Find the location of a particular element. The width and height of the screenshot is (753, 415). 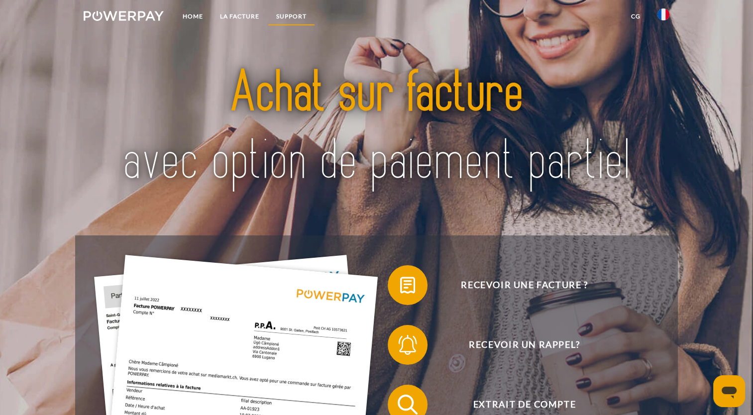

button: Recevoir un rappel? is located at coordinates (517, 345).